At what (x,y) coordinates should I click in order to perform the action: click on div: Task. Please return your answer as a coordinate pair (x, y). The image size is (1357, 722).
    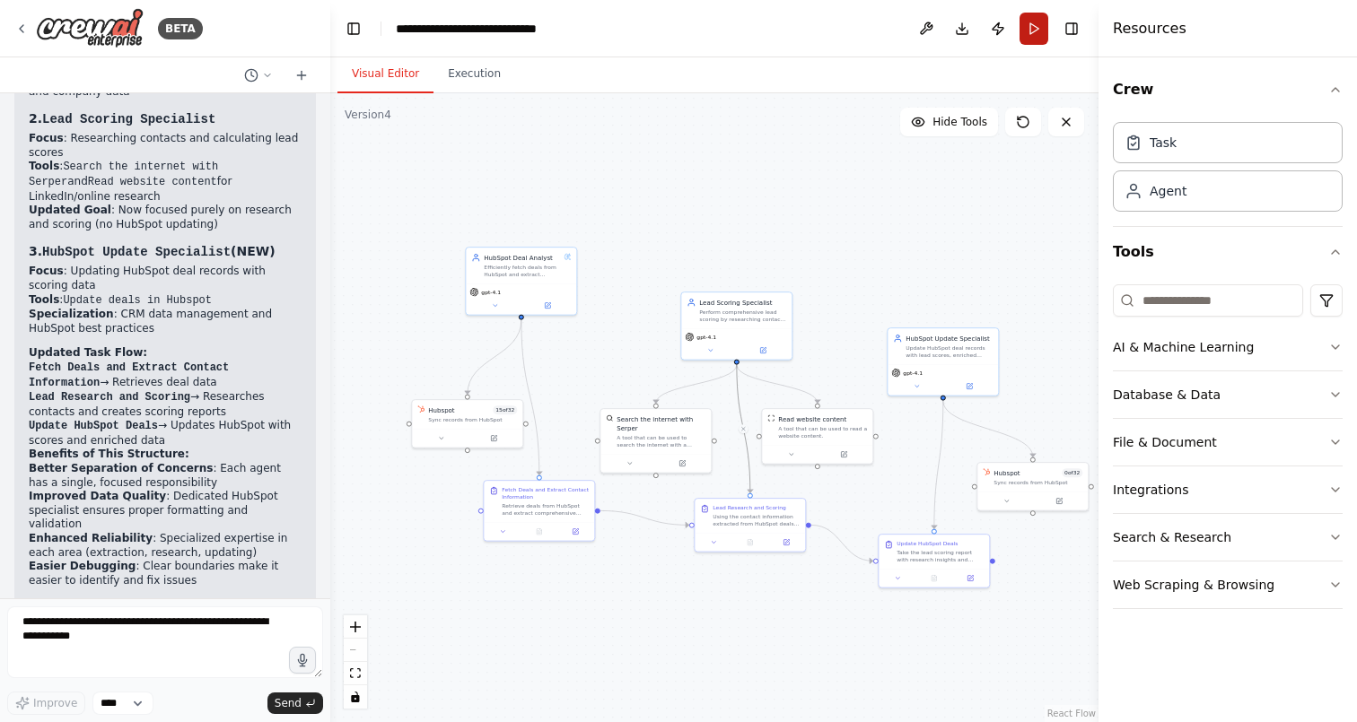
    Looking at the image, I should click on (1163, 143).